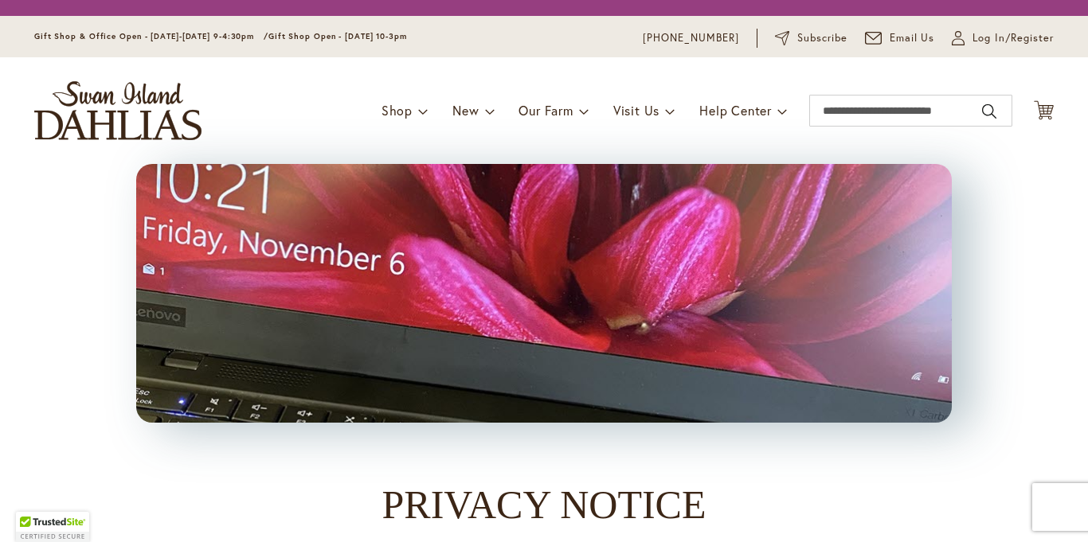  Describe the element at coordinates (465, 110) in the screenshot. I see `span: New` at that location.